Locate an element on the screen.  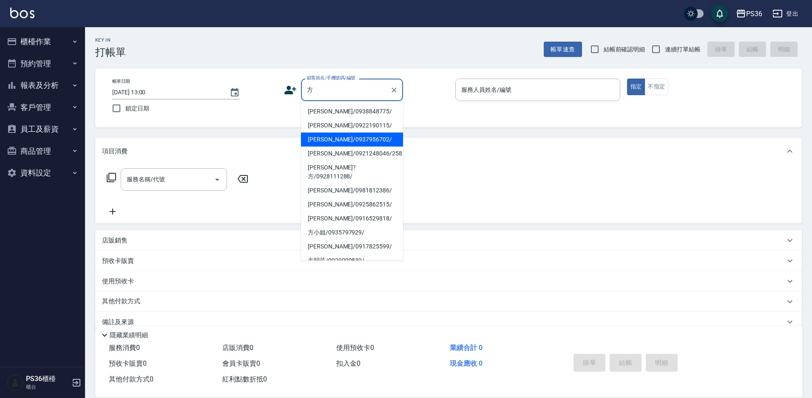
button: 櫃檯作業 is located at coordinates (43, 42).